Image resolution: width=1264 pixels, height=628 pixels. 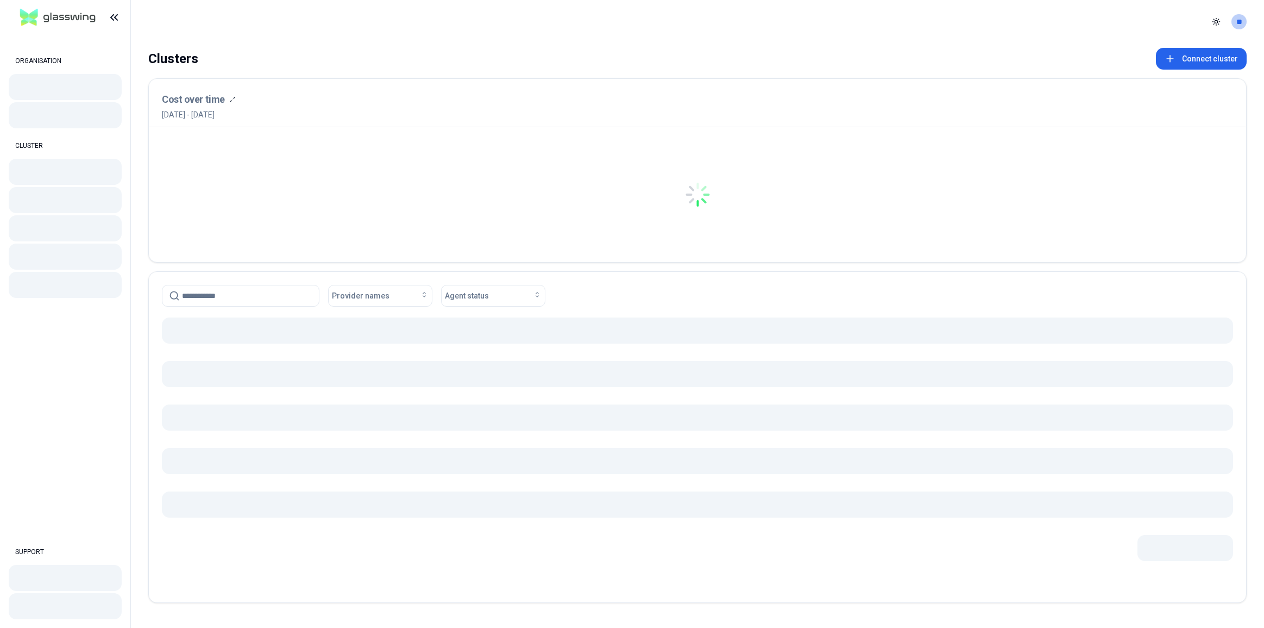 What do you see at coordinates (193, 99) in the screenshot?
I see `h3: Cost over time` at bounding box center [193, 99].